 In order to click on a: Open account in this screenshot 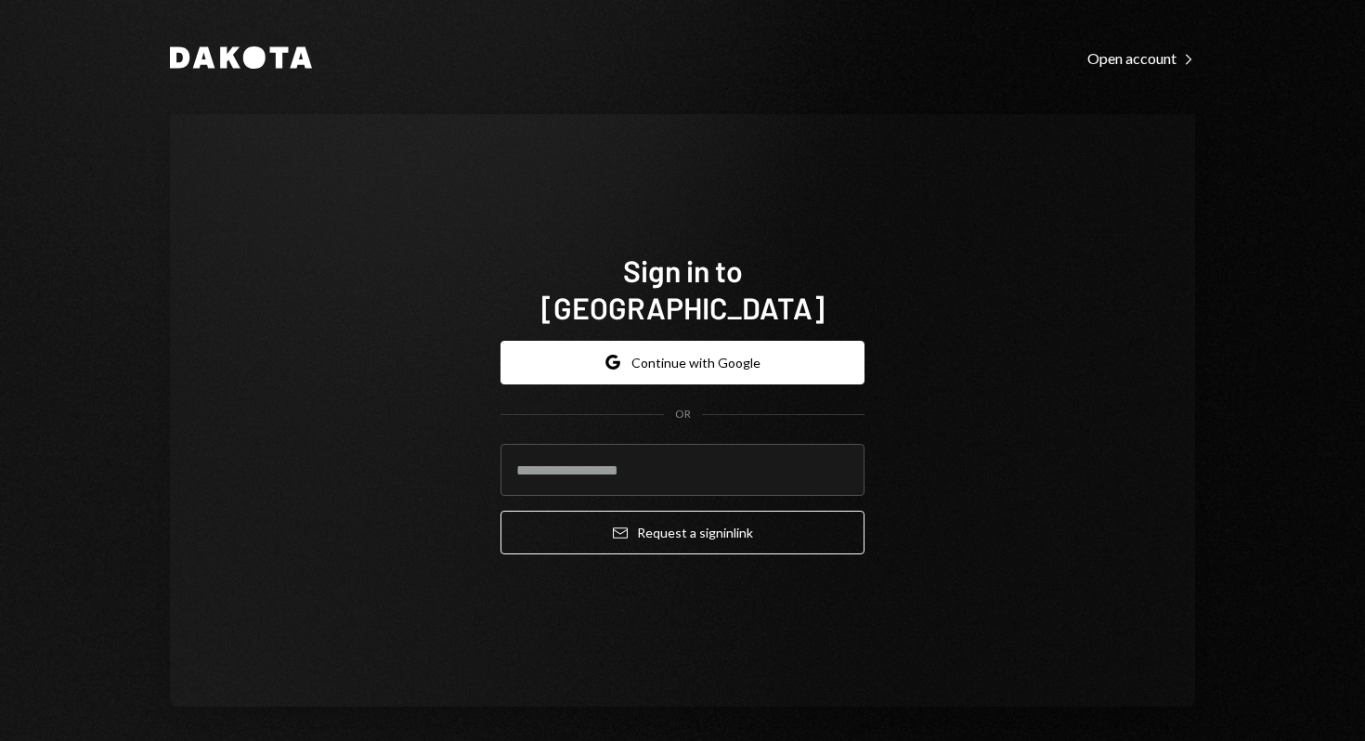, I will do `click(1141, 58)`.